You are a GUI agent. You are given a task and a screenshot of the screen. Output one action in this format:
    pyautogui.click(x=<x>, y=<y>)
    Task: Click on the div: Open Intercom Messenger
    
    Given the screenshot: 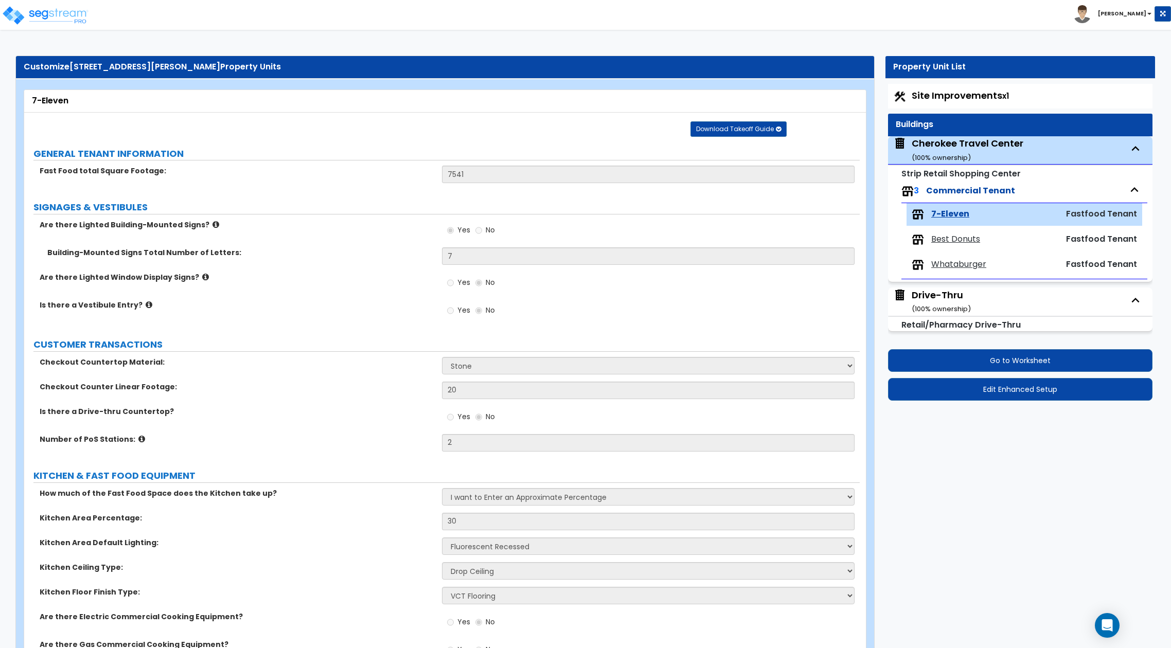 What is the action you would take?
    pyautogui.click(x=1107, y=626)
    